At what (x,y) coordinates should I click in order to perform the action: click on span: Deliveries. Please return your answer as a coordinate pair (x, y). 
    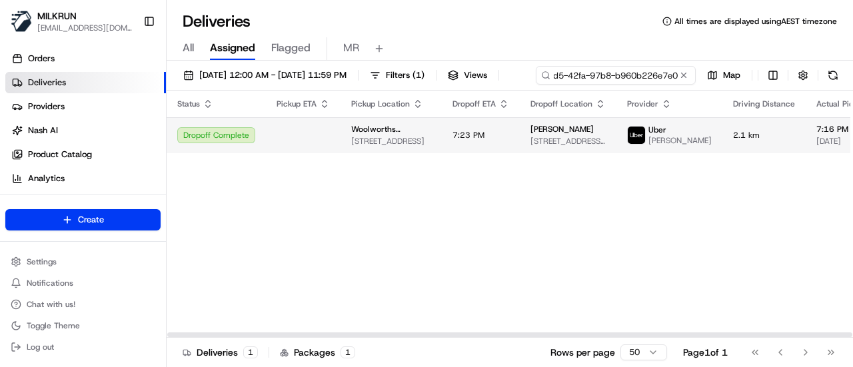
    Looking at the image, I should click on (47, 83).